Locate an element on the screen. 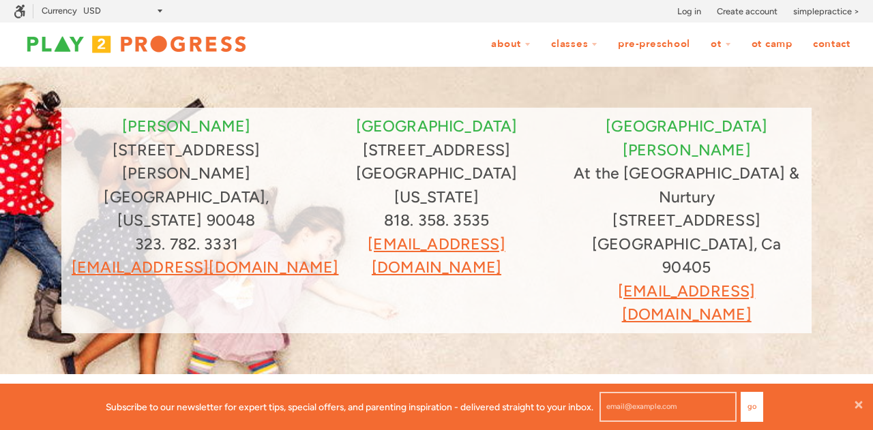  p: 818. 358. 3535 is located at coordinates (437, 220).